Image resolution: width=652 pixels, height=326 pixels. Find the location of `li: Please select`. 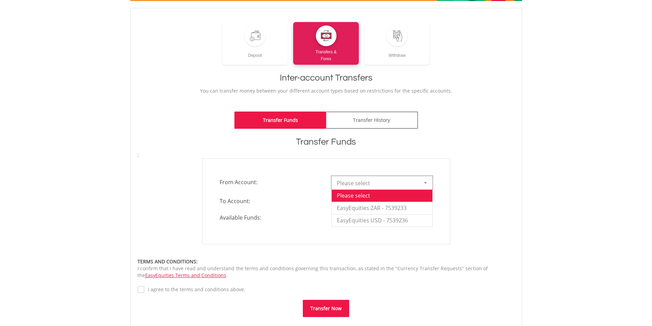

li: Please select is located at coordinates (382, 195).